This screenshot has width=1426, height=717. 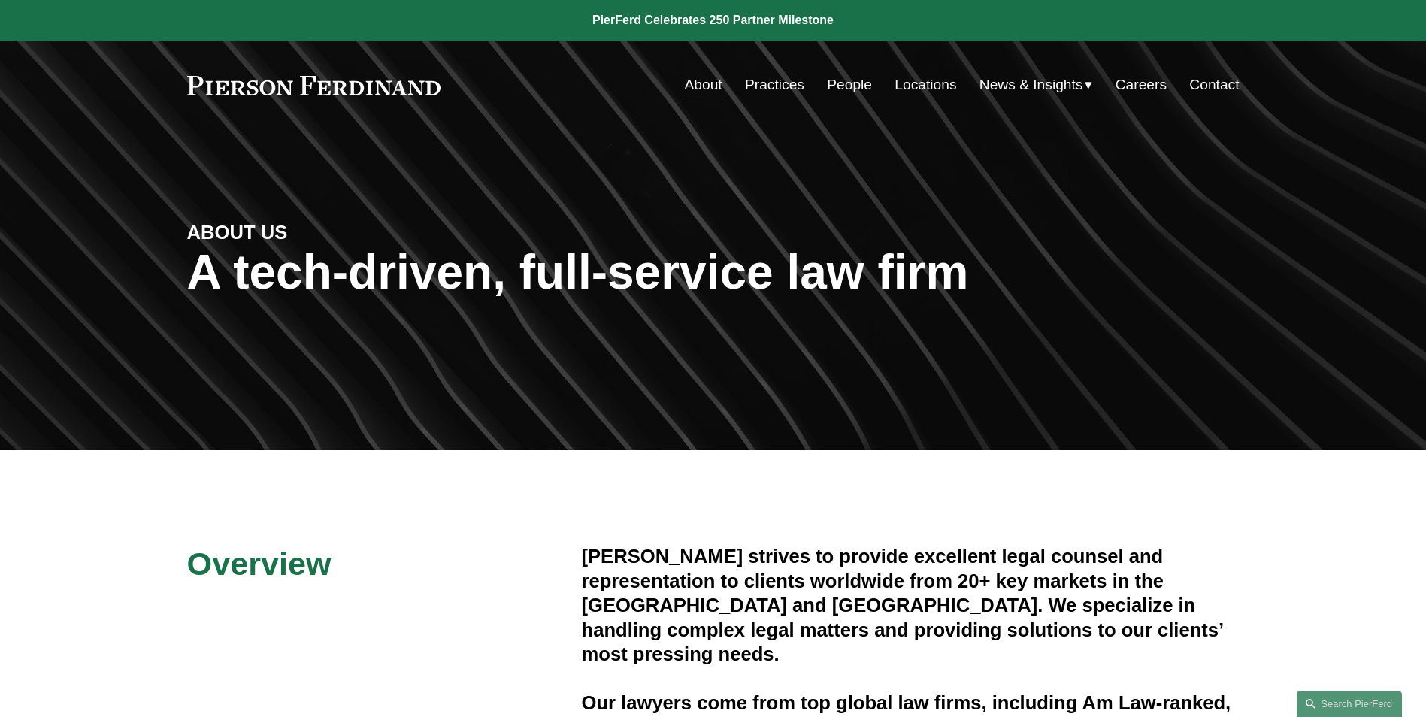 What do you see at coordinates (1214, 85) in the screenshot?
I see `a: Contact` at bounding box center [1214, 85].